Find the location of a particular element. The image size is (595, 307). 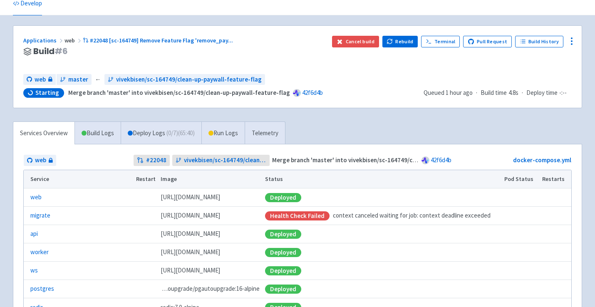

th: Service is located at coordinates (78, 179).